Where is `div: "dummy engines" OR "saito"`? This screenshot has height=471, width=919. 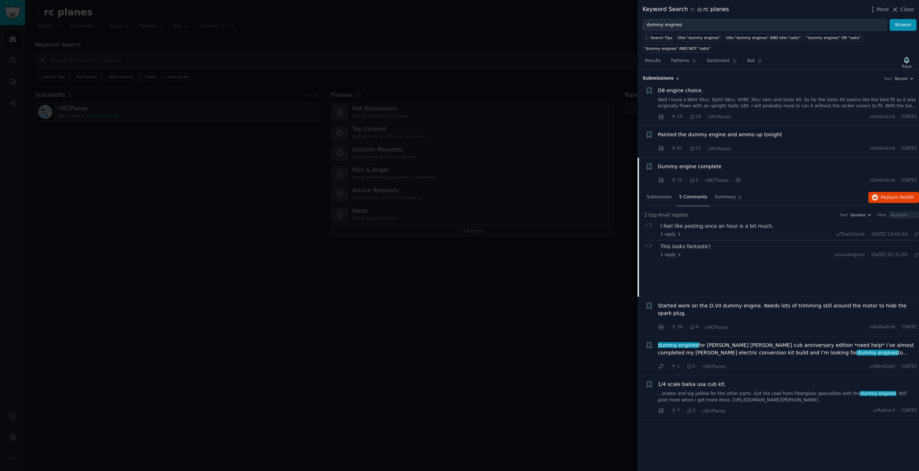
div: "dummy engines" OR "saito" is located at coordinates (833, 38).